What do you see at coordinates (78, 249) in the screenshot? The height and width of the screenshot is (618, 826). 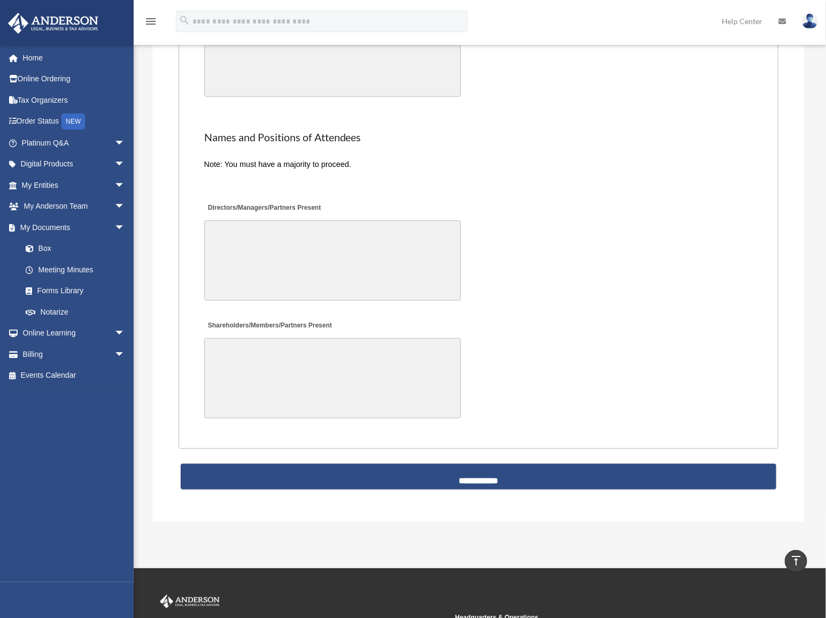 I see `a: Box` at bounding box center [78, 249].